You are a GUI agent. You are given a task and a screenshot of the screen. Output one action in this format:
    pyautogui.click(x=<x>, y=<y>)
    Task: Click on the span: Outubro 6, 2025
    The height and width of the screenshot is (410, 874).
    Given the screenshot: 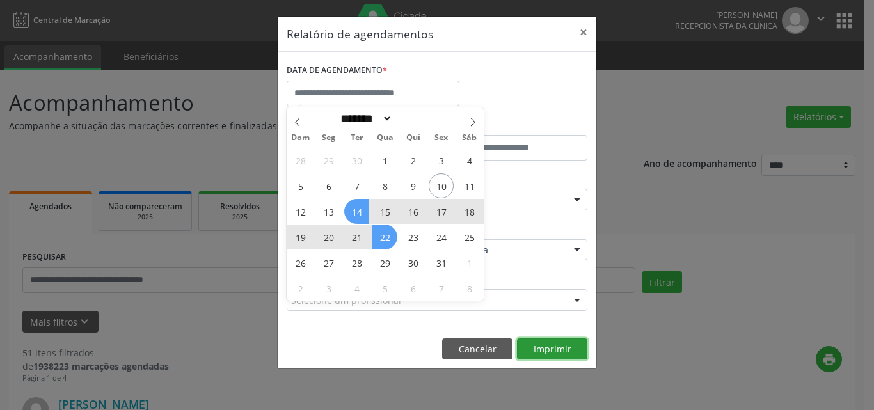 What is the action you would take?
    pyautogui.click(x=328, y=186)
    